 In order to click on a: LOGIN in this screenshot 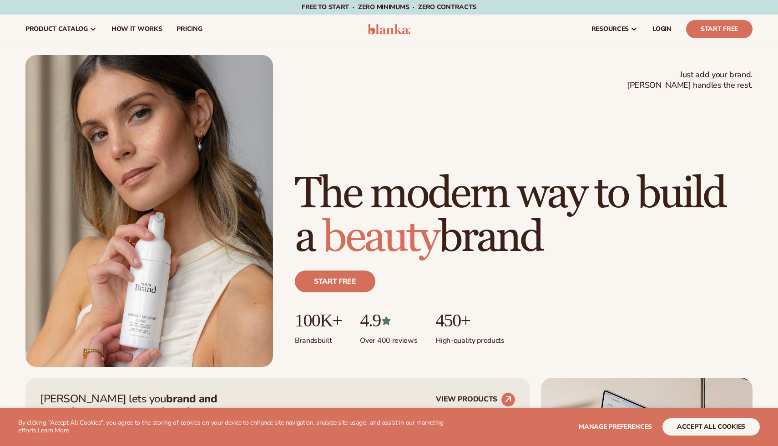, I will do `click(662, 29)`.